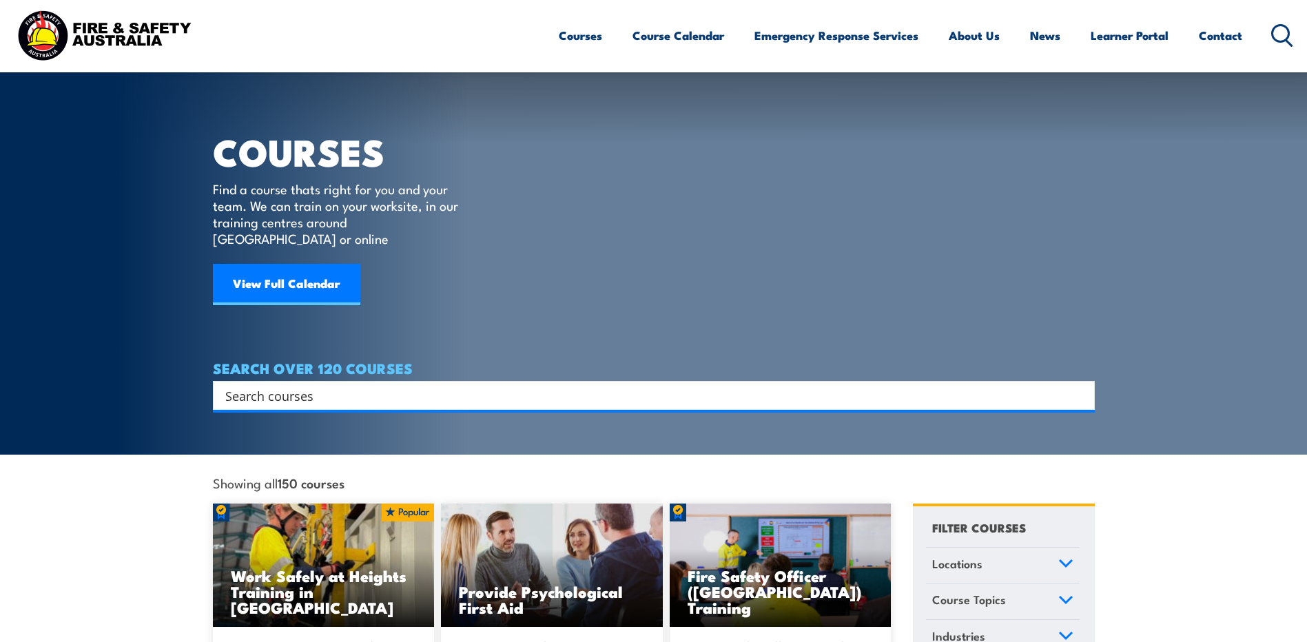 This screenshot has height=642, width=1307. I want to click on a: Locations, so click(1003, 566).